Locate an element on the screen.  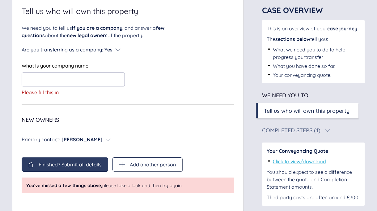
span: Add another person is located at coordinates (153, 164).